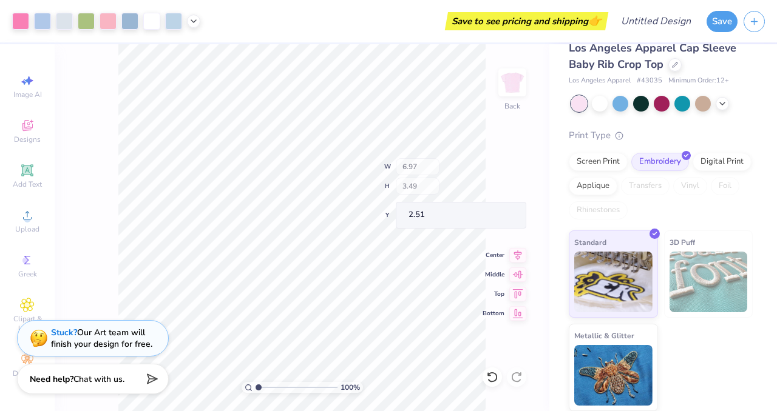  I want to click on div: Applique, so click(593, 186).